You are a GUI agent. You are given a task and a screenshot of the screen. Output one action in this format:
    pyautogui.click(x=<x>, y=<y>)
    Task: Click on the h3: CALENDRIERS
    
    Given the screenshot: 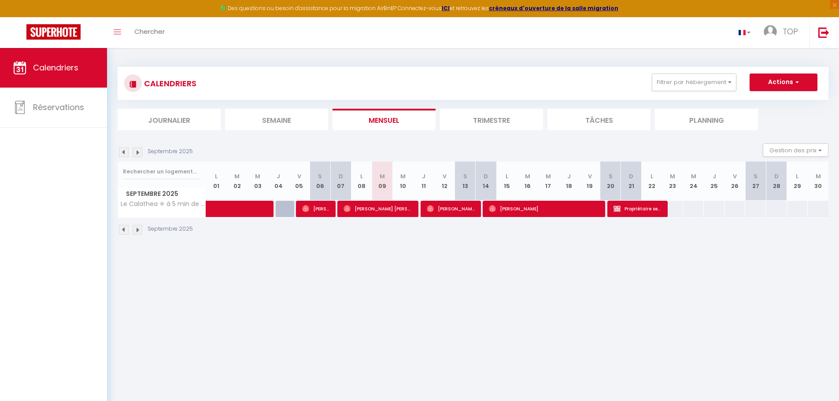 What is the action you would take?
    pyautogui.click(x=169, y=83)
    